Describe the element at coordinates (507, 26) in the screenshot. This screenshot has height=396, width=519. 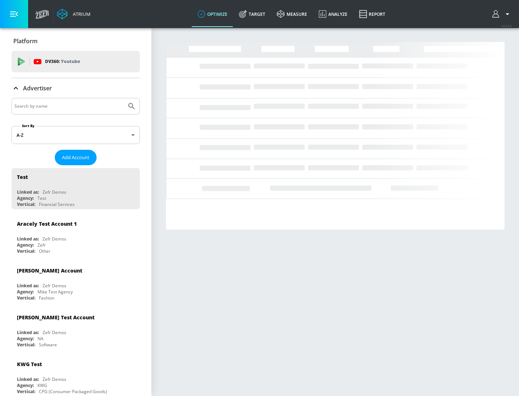
I see `span: v 4.24.0` at that location.